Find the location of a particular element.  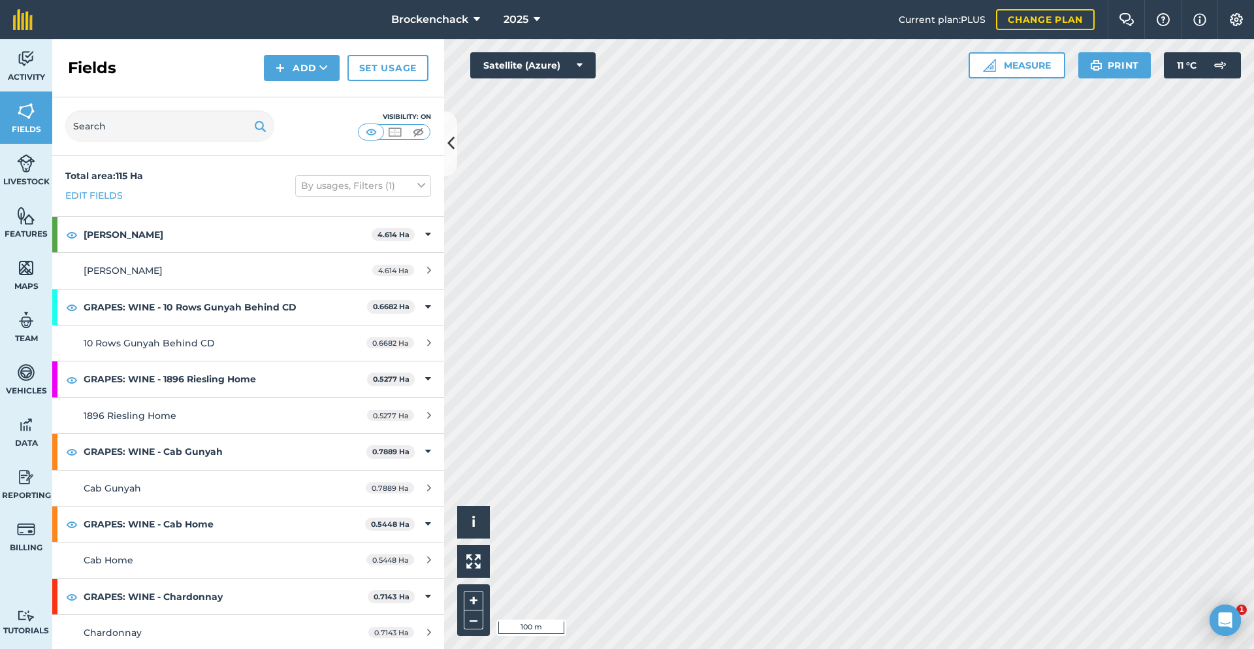

button: Measure is located at coordinates (1017, 65).